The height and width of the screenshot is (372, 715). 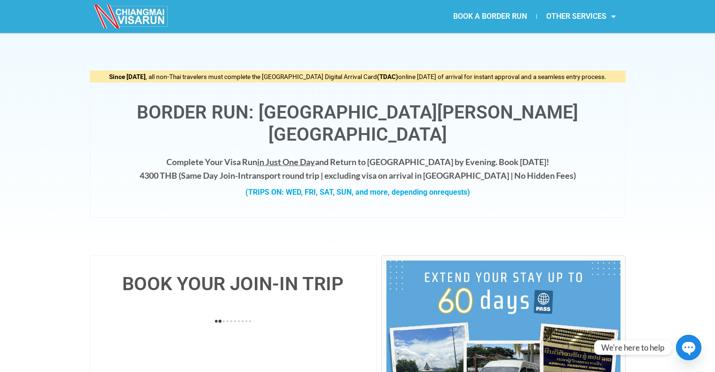 What do you see at coordinates (358, 192) in the screenshot?
I see `strong: (TRIPS ON: WED, FRI, SAT, SUN, and more, depending on` at bounding box center [358, 192].